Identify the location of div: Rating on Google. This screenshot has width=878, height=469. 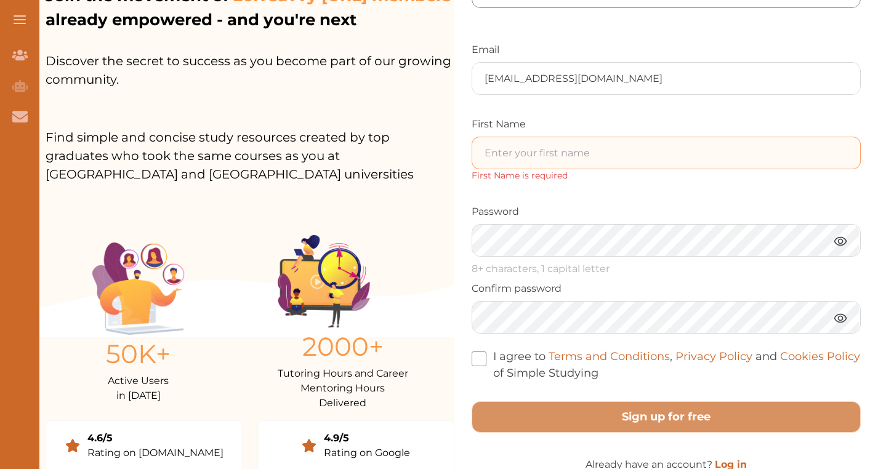
(367, 453).